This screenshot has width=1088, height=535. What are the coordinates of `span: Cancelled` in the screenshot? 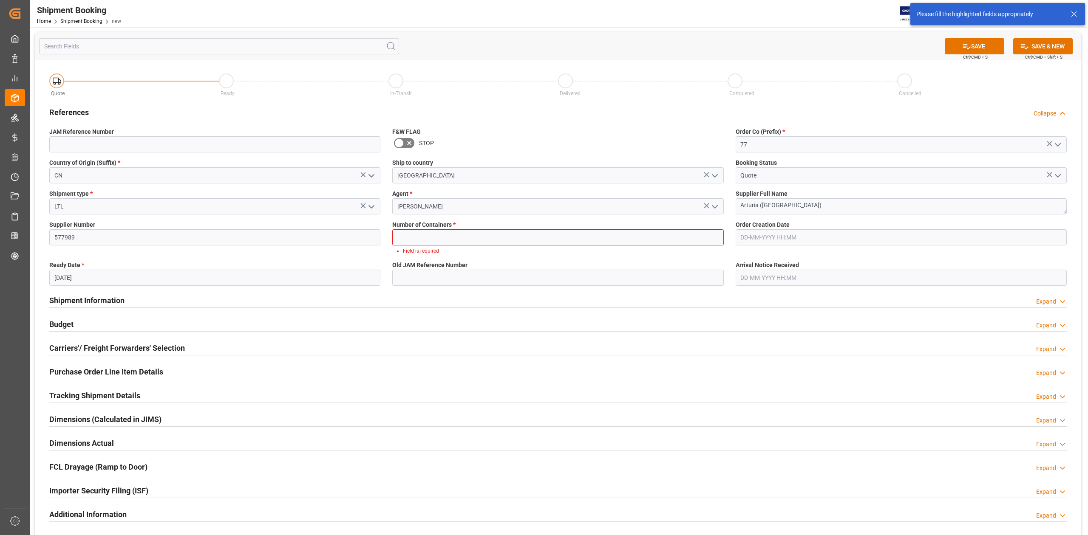 It's located at (910, 93).